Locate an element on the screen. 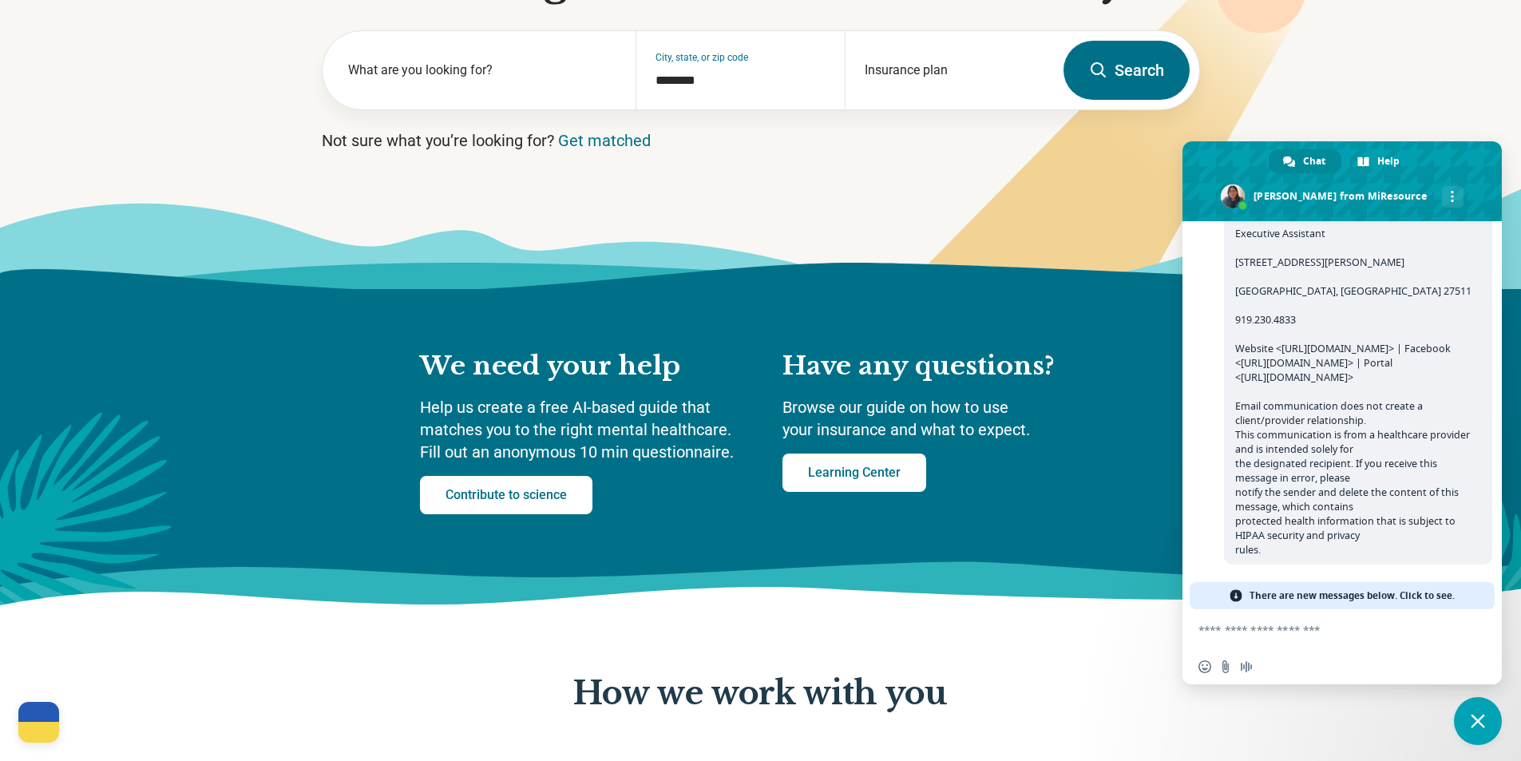 The image size is (1521, 761). button: Search is located at coordinates (1126, 70).